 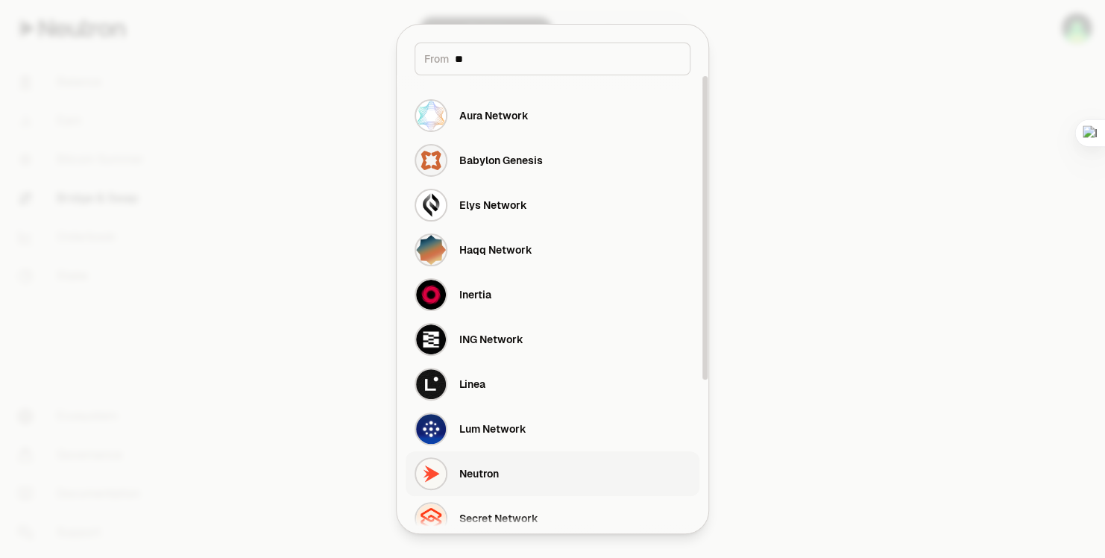 What do you see at coordinates (552, 116) in the screenshot?
I see `button: Aura Network LogoAura Network` at bounding box center [552, 116].